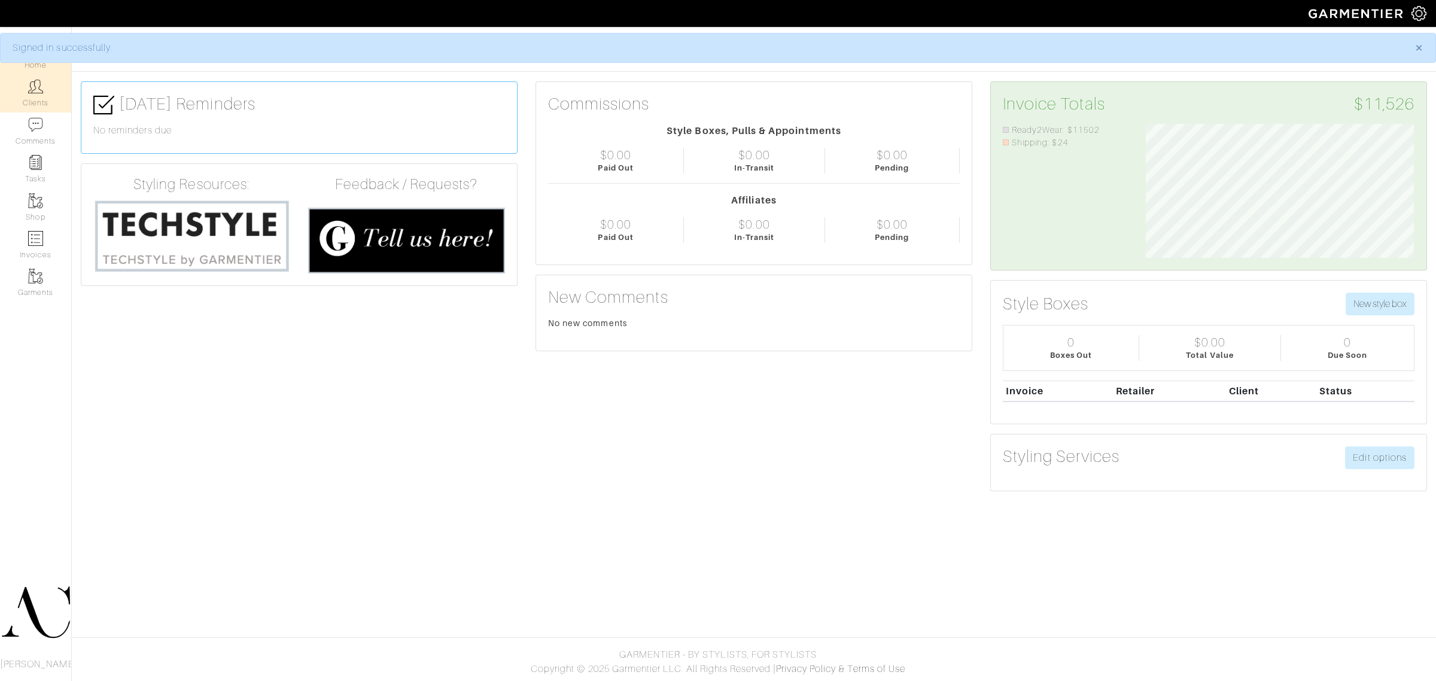 Image resolution: width=1436 pixels, height=681 pixels. I want to click on img: orders-icon-0abe47150d42831381b5fb84f609e132dff9fe21cb692f30cb5eec754e2cba89.png, so click(35, 238).